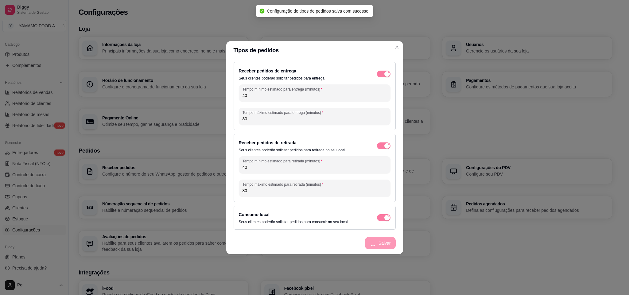  I want to click on label: Tempo máximo estimado para retirada (minutos), so click(284, 184).